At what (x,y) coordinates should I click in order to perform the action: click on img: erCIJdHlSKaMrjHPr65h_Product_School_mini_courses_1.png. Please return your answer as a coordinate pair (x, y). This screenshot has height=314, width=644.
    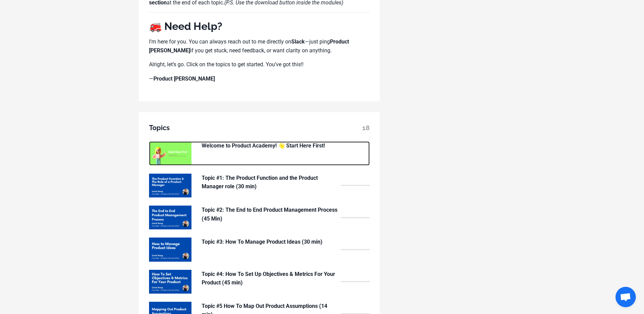
    Looking at the image, I should click on (170, 153).